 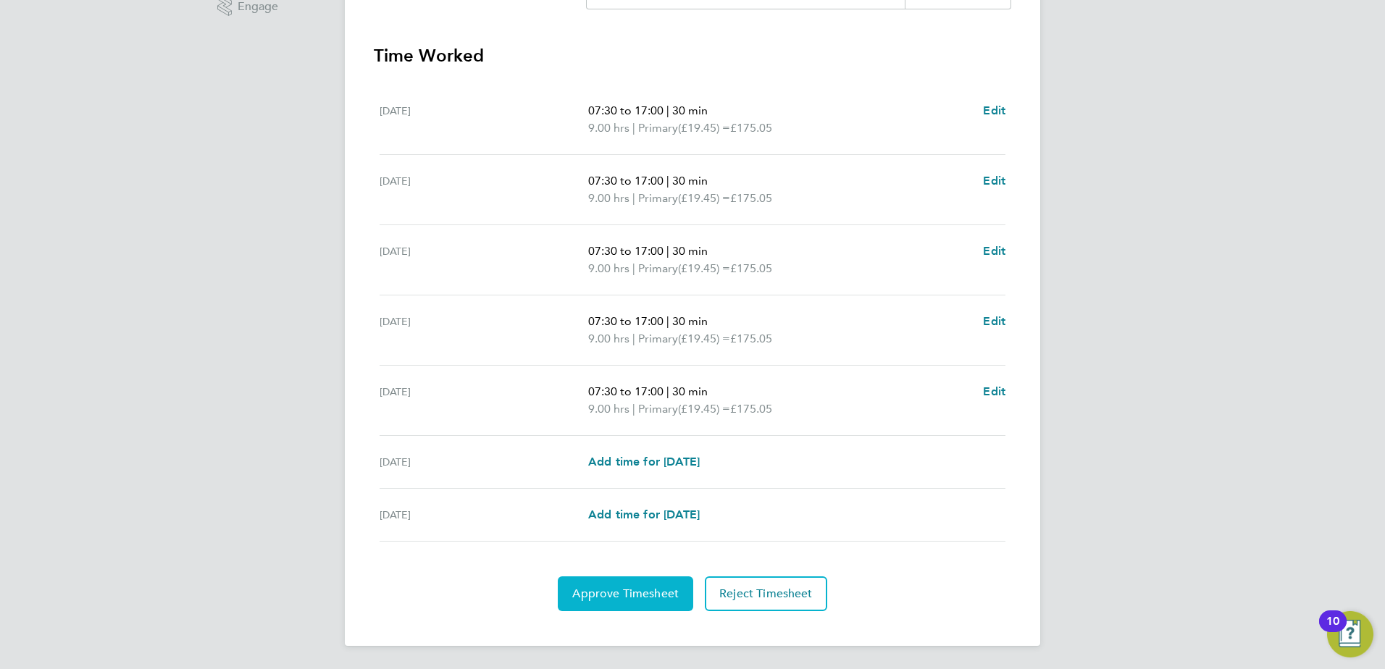 I want to click on span: Engage, so click(x=258, y=7).